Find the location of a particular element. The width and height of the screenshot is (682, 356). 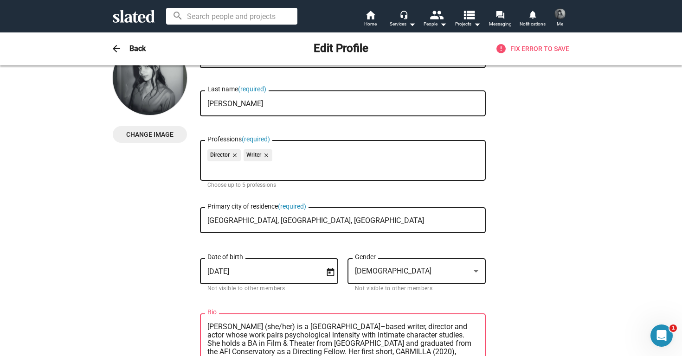

mat-hint: Choose up to 5 professions is located at coordinates (242, 186).